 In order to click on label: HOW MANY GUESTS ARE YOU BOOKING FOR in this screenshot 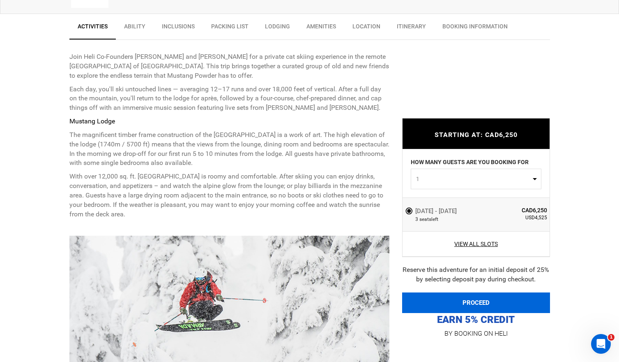, I will do `click(470, 163)`.